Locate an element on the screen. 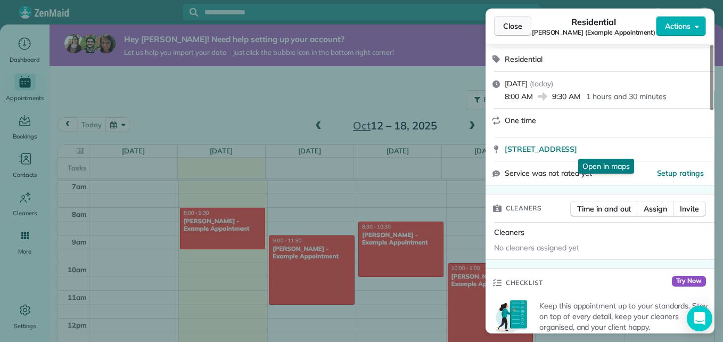 The width and height of the screenshot is (723, 342). span: Time in and out is located at coordinates (604, 209).